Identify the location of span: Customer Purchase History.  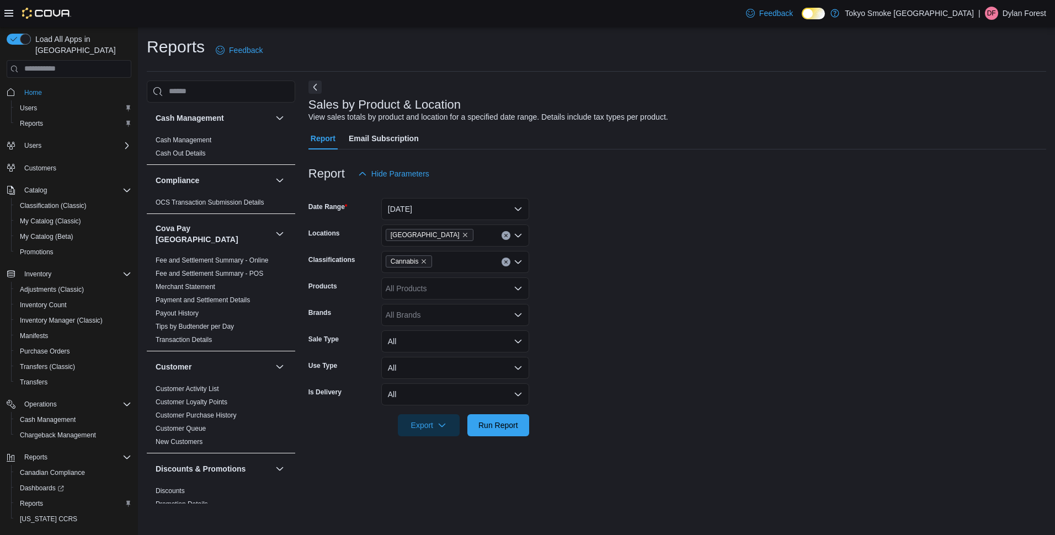
(196, 415).